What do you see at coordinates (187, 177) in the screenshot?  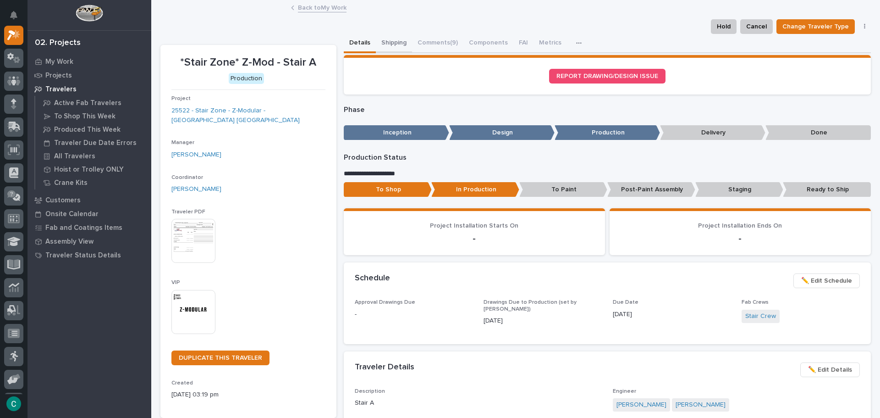 I see `span: Coordinator` at bounding box center [187, 177].